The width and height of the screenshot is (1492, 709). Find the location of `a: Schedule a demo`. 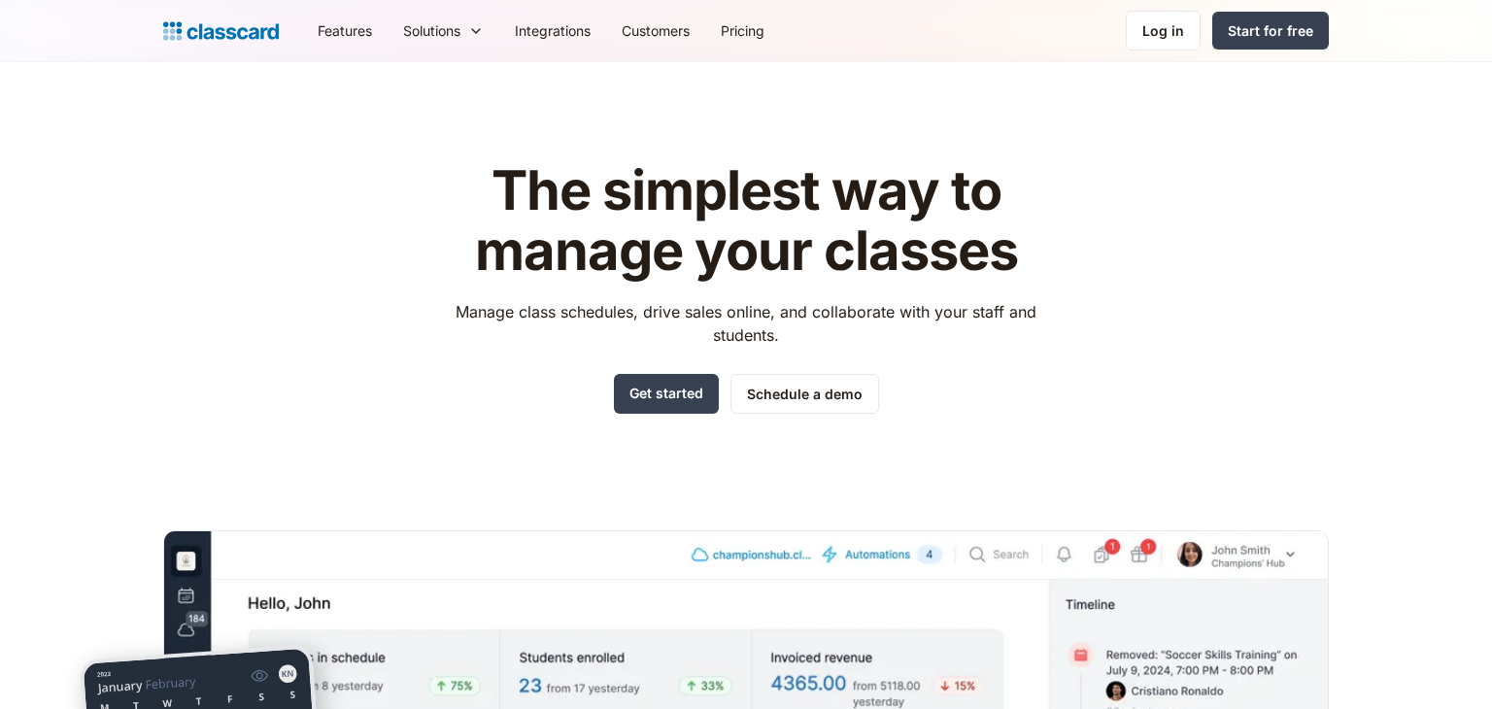

a: Schedule a demo is located at coordinates (804, 393).